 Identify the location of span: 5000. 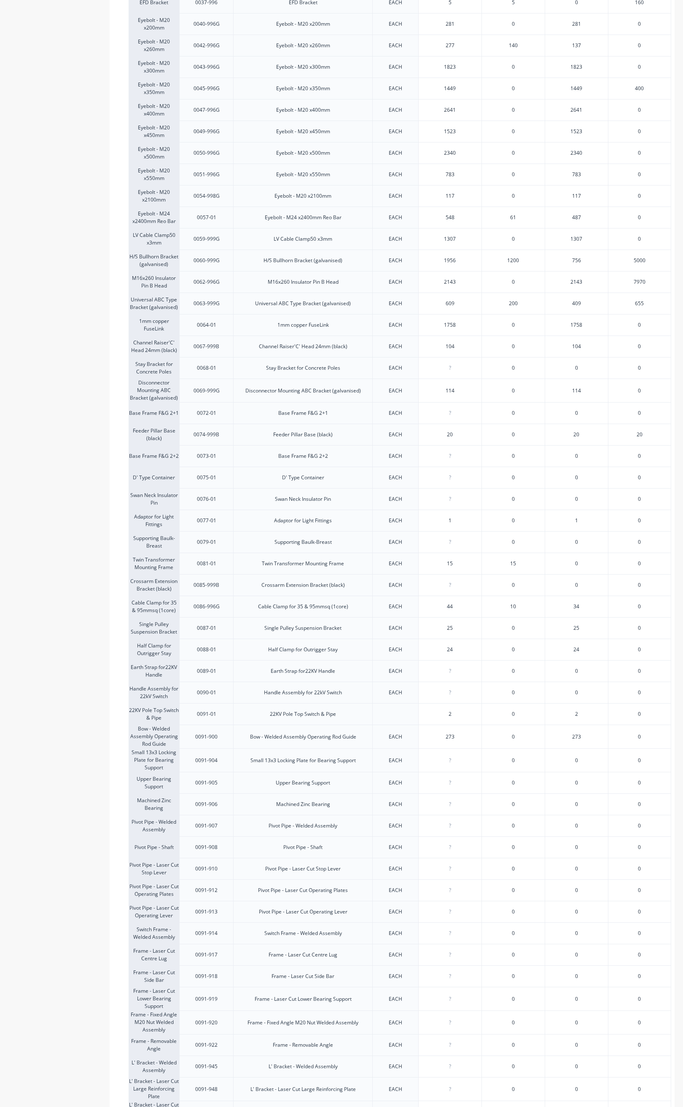
(640, 261).